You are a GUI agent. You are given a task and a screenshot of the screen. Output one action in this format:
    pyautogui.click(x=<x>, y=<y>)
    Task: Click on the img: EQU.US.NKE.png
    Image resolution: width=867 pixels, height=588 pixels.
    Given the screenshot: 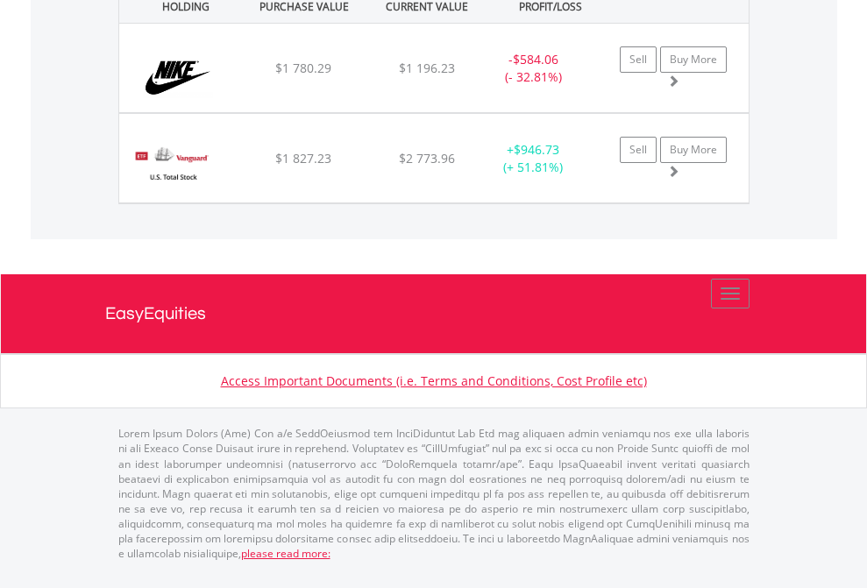 What is the action you would take?
    pyautogui.click(x=177, y=76)
    